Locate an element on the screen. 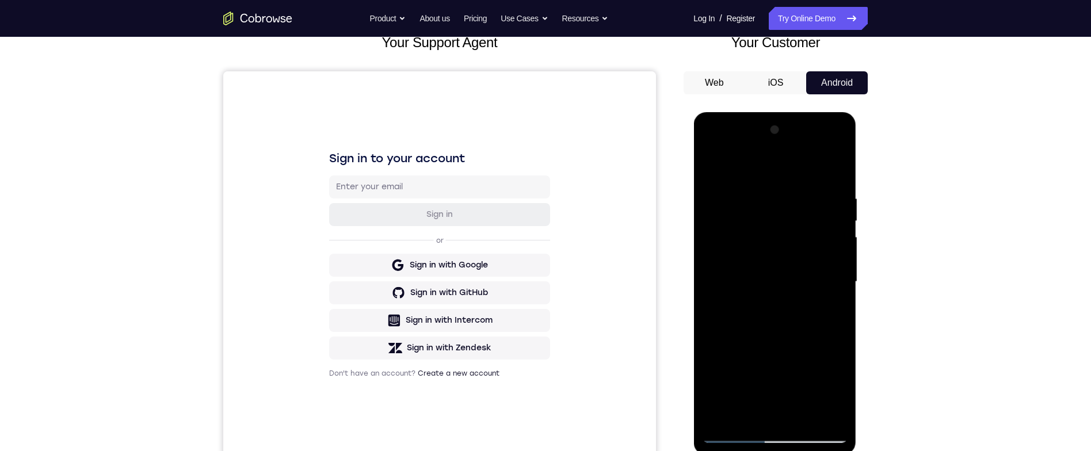 The height and width of the screenshot is (451, 1091). h1: Sign in to your account is located at coordinates (216, 87).